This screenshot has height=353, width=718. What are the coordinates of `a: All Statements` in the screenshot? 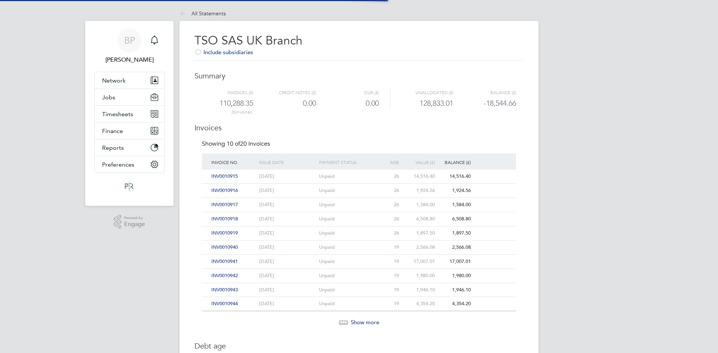 It's located at (203, 13).